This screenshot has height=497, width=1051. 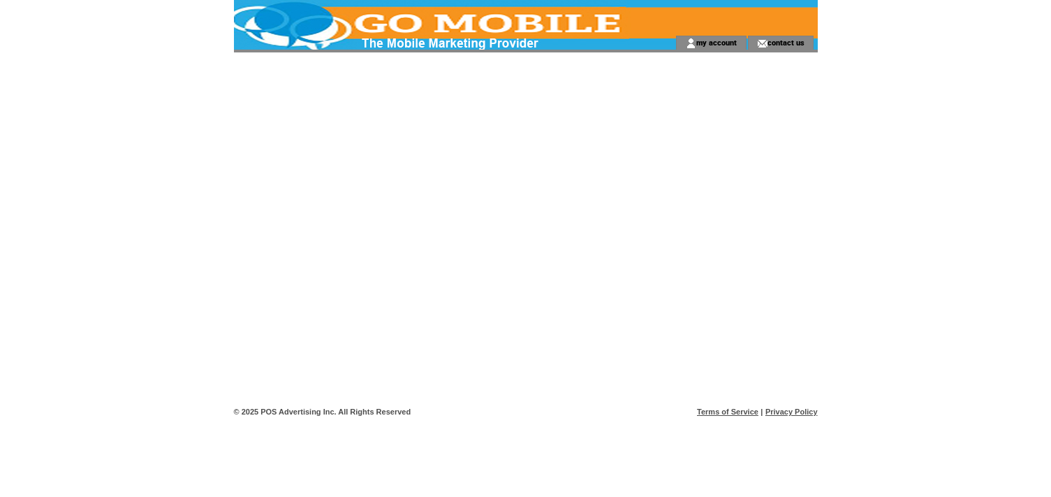 I want to click on img: account_icon.gif;jsessionid=76BDEFD482B21EEE8311594BC2BC71C3, so click(x=691, y=43).